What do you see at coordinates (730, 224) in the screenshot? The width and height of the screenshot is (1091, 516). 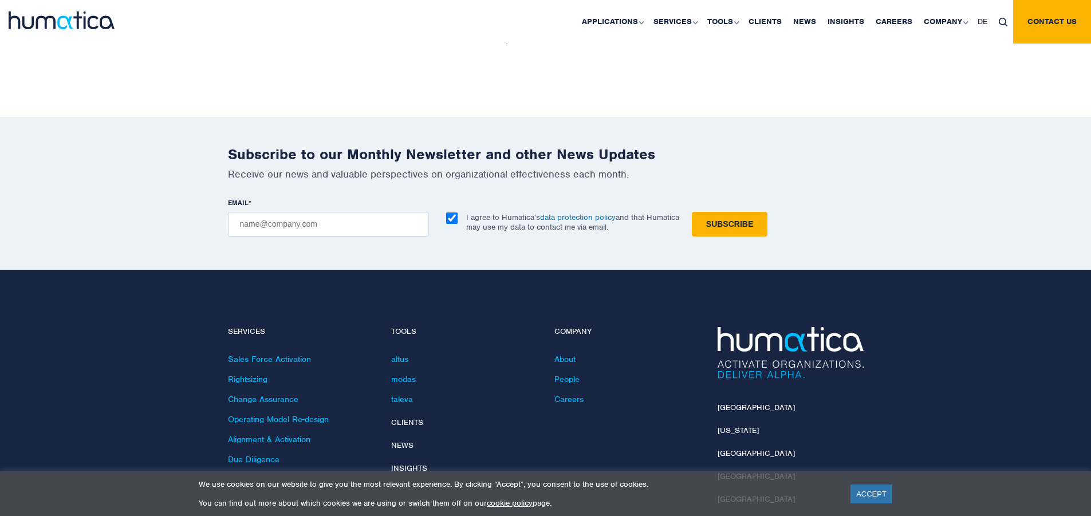 I see `input: Subscribe` at bounding box center [730, 224].